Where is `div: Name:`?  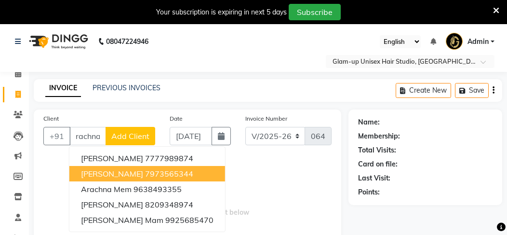 div: Name: is located at coordinates (369, 122).